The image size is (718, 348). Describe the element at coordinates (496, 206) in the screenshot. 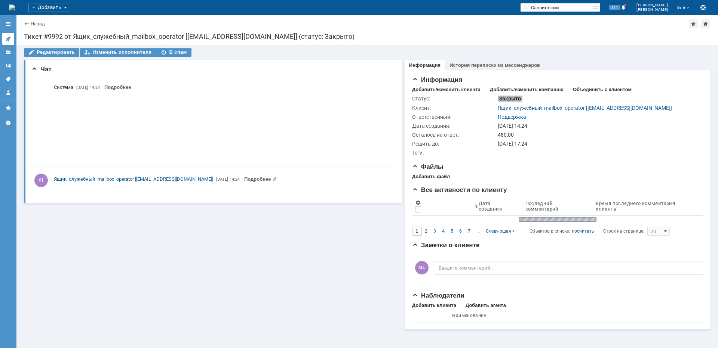

I see `div: Дата создания` at that location.